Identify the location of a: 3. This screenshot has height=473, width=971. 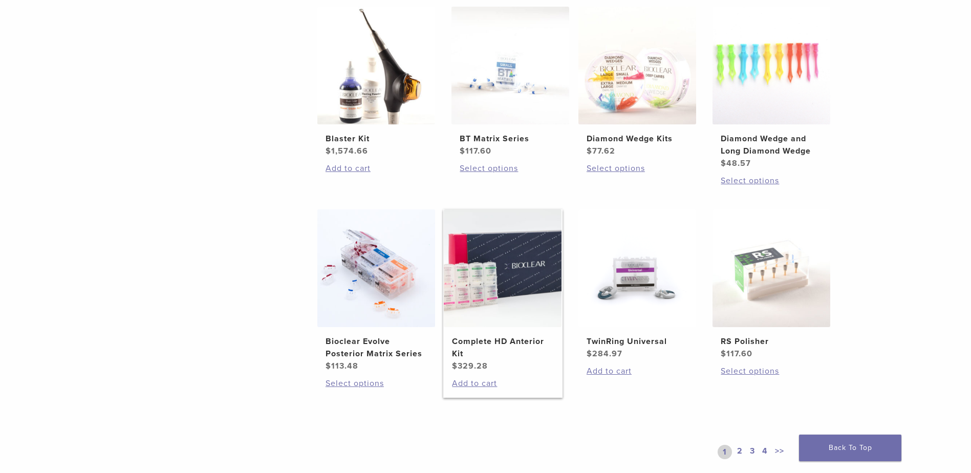
(752, 452).